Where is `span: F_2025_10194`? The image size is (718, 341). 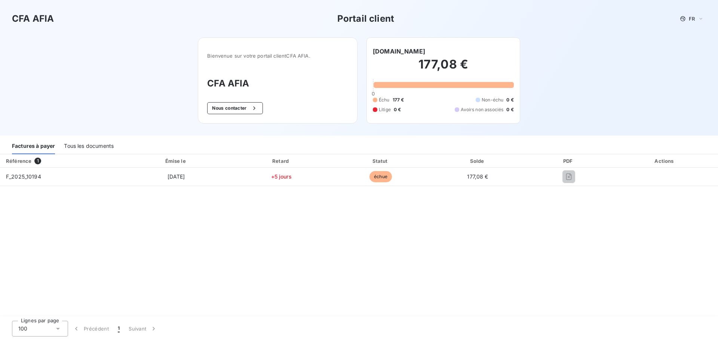
span: F_2025_10194 is located at coordinates (24, 176).